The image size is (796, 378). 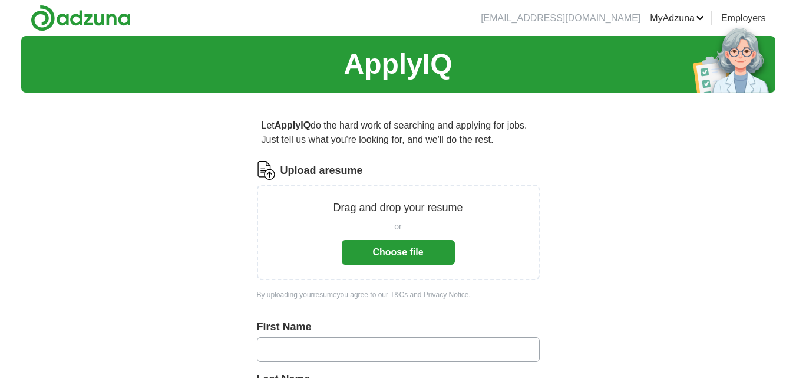 What do you see at coordinates (398, 207) in the screenshot?
I see `p: Drag and drop your resume` at bounding box center [398, 207].